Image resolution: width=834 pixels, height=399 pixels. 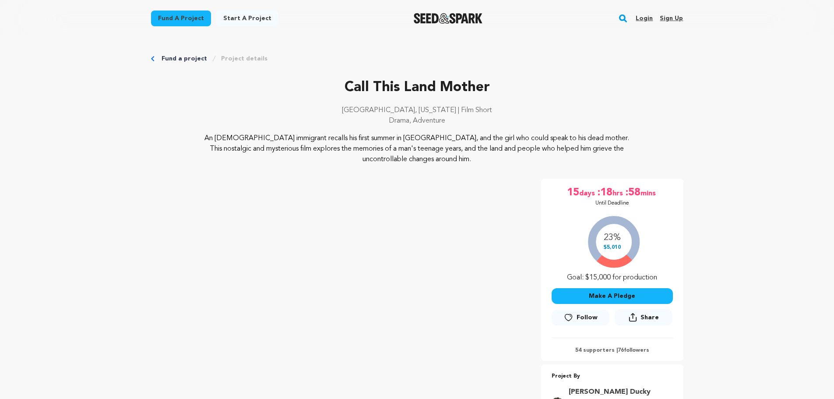 I want to click on button: Share, so click(x=644, y=317).